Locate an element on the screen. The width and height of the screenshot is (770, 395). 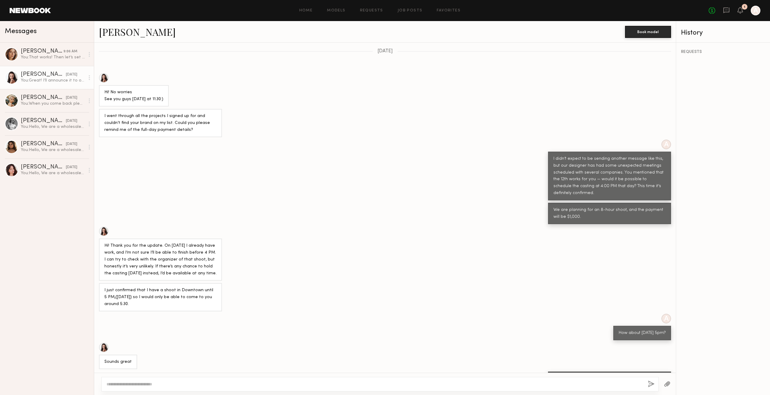
div: We are planning for an 8-hour shoot, and the payment will be $1,000. is located at coordinates (610, 214).